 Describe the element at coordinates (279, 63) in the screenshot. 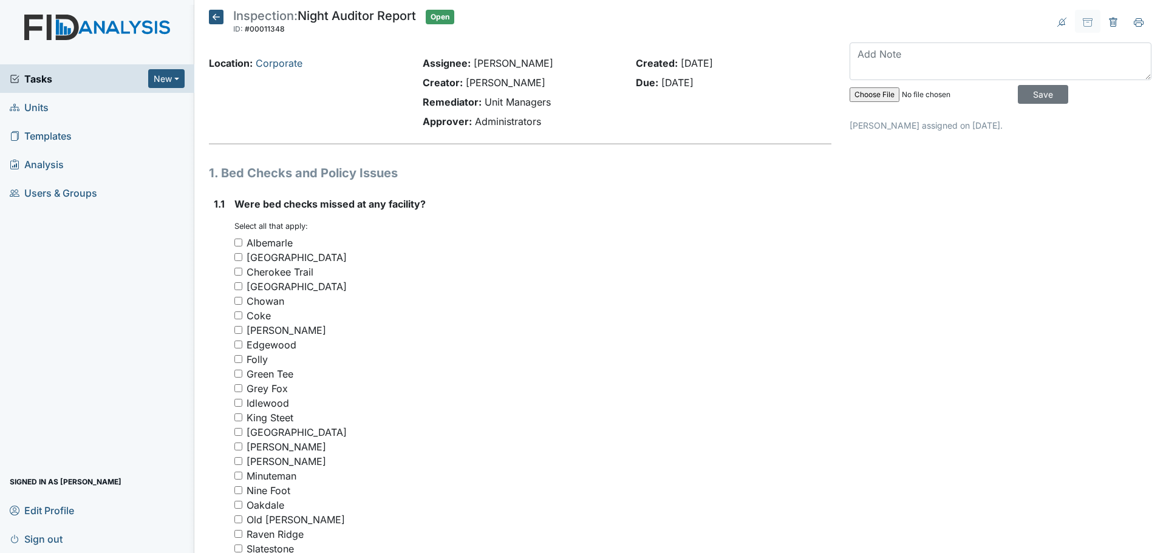

I see `a: Corporate` at that location.